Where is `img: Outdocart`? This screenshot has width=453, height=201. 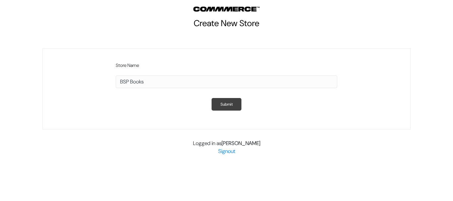
img: Outdocart is located at coordinates (227, 9).